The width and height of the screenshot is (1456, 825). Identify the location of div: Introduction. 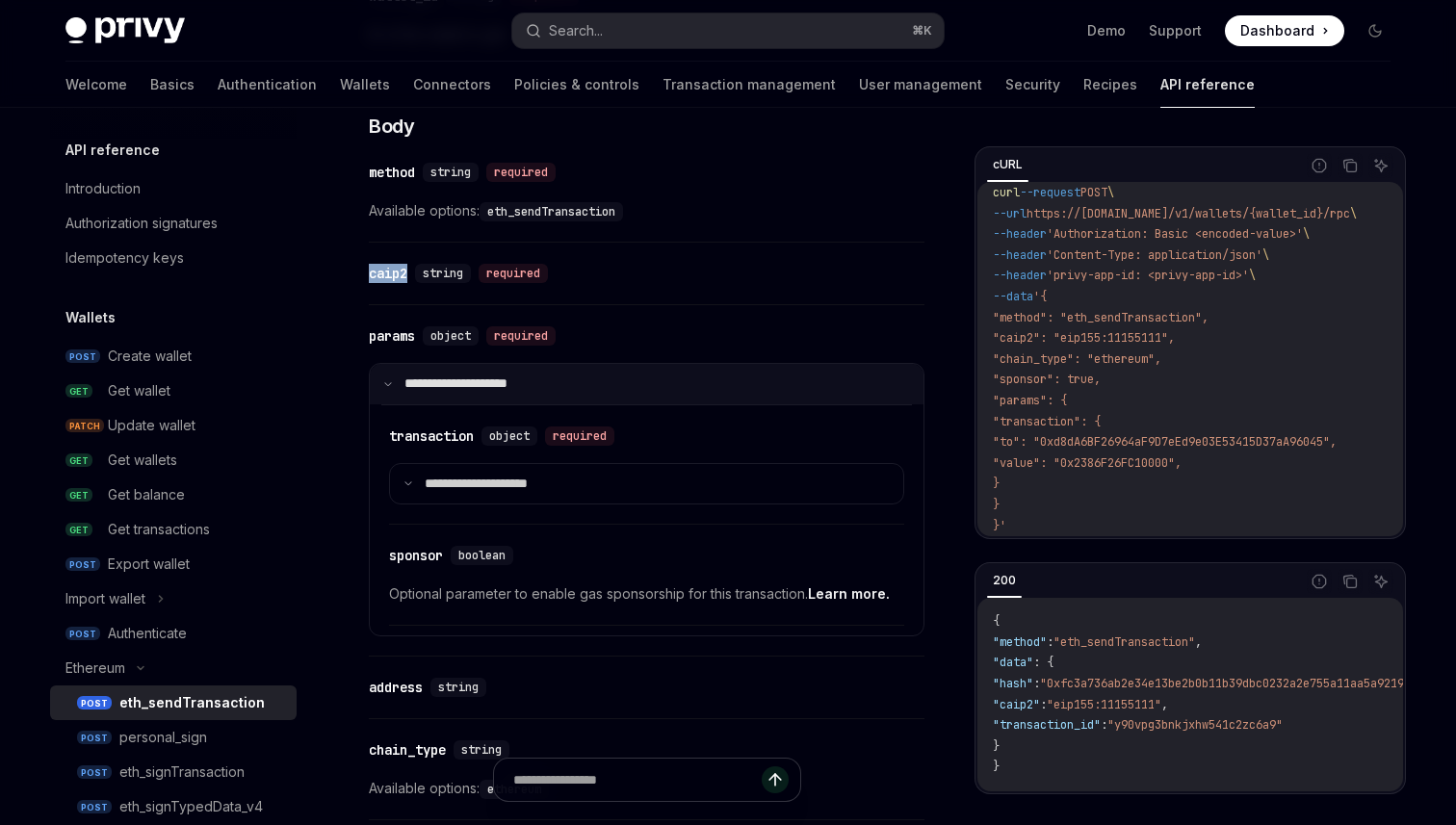
(103, 189).